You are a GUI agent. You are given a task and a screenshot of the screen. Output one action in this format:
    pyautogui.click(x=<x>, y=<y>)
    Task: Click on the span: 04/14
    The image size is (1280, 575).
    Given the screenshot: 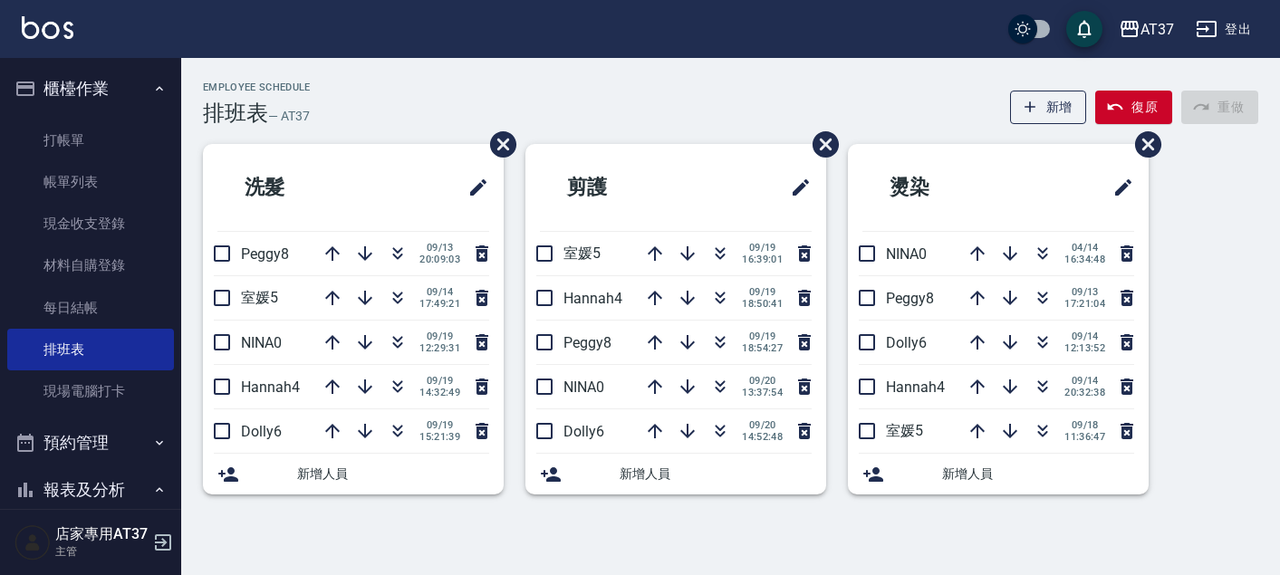 What is the action you would take?
    pyautogui.click(x=1084, y=247)
    